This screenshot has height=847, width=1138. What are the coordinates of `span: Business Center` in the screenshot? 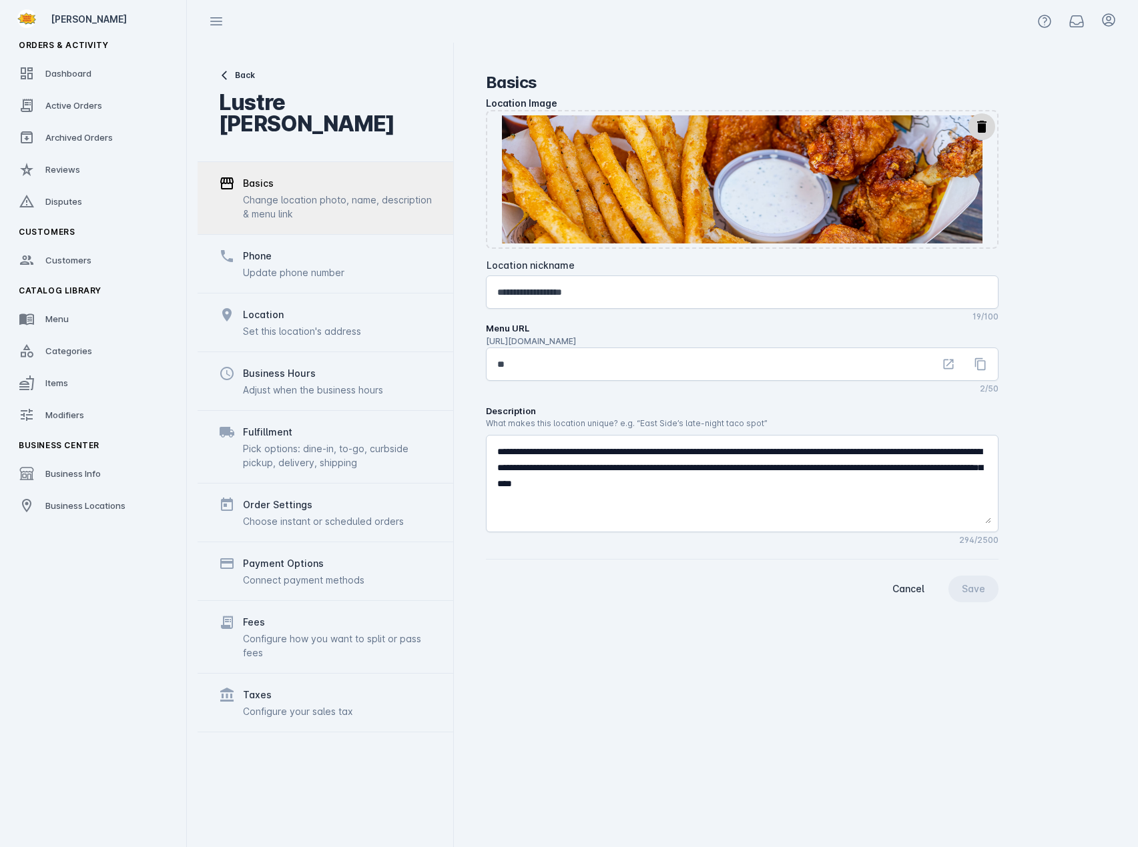 It's located at (59, 445).